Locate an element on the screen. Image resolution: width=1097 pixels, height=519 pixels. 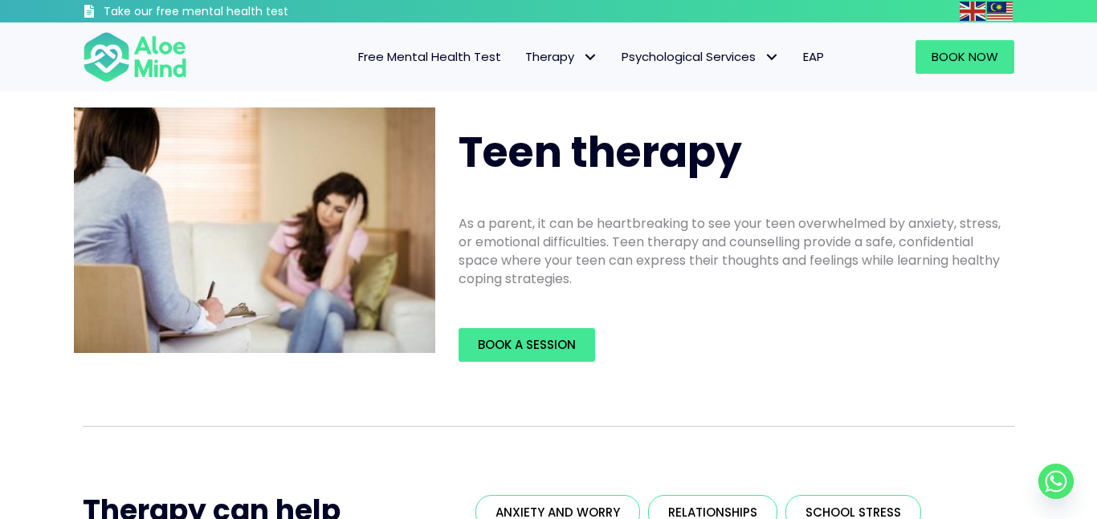
nav: Menu is located at coordinates (522, 57).